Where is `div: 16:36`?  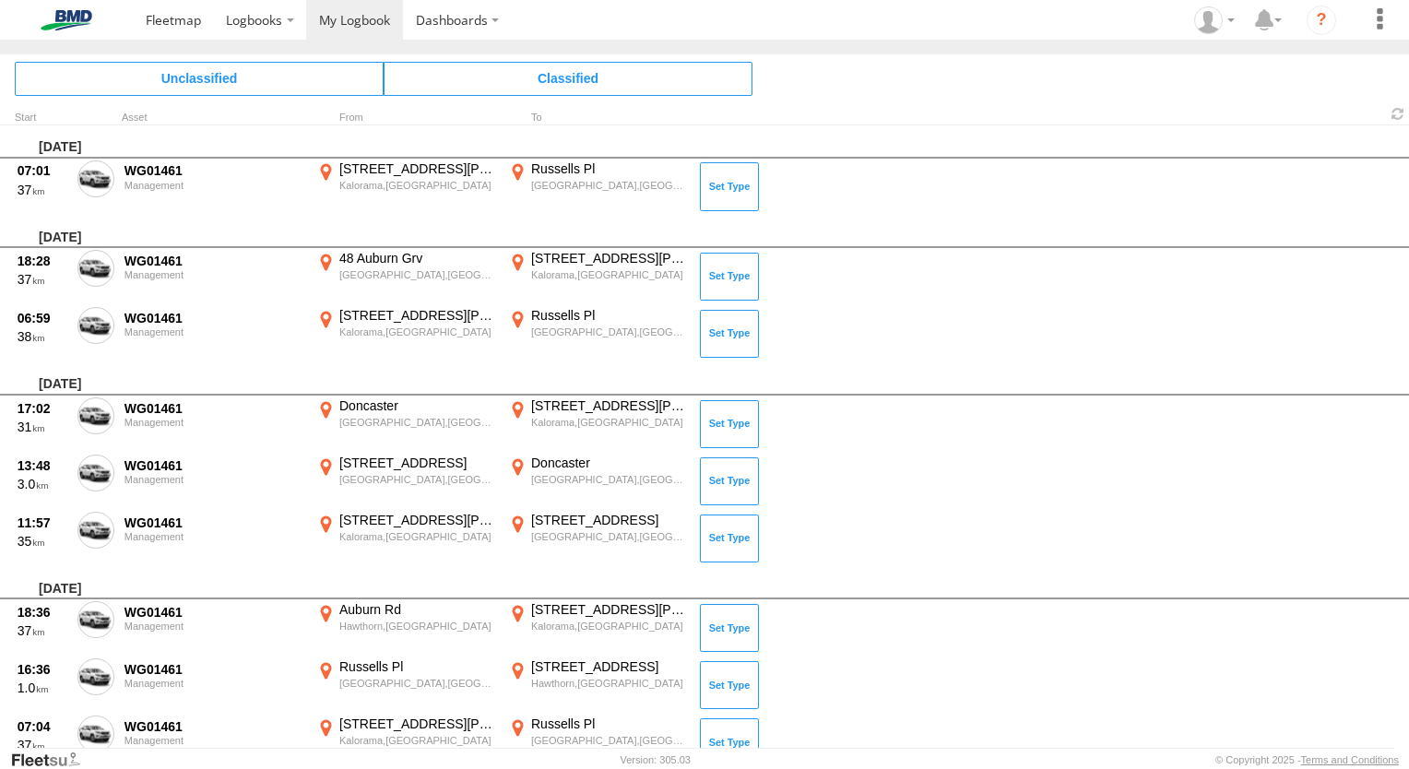
div: 16:36 is located at coordinates (42, 670).